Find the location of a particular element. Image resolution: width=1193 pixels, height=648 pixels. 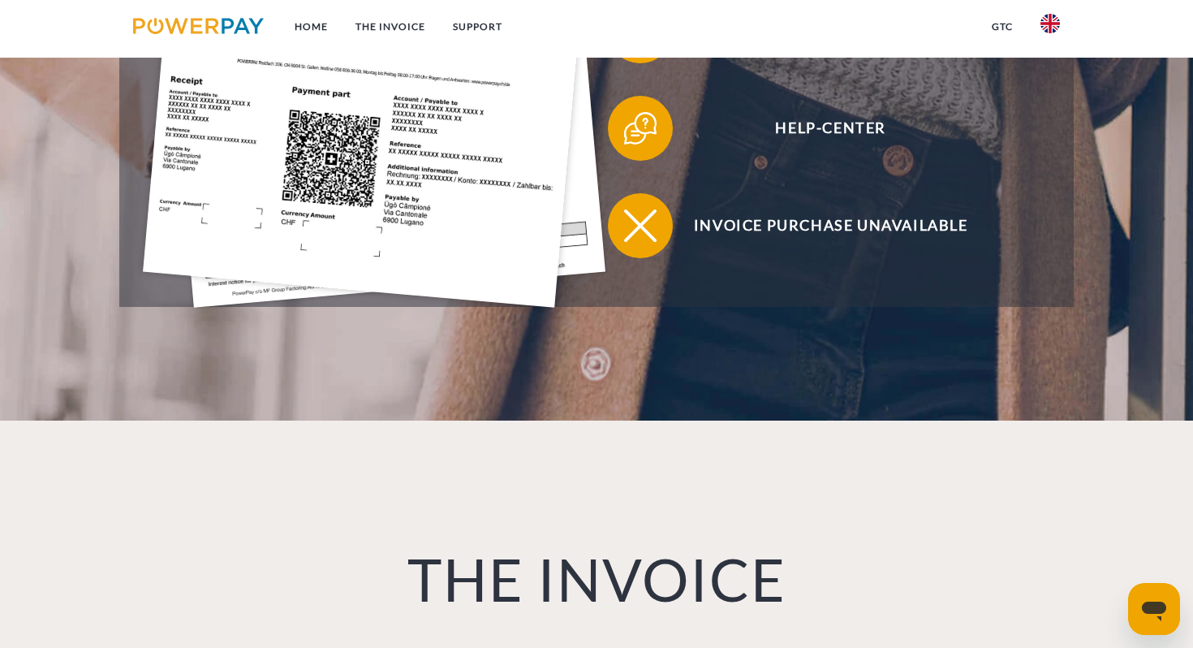

a: Help-Center is located at coordinates (819, 128).